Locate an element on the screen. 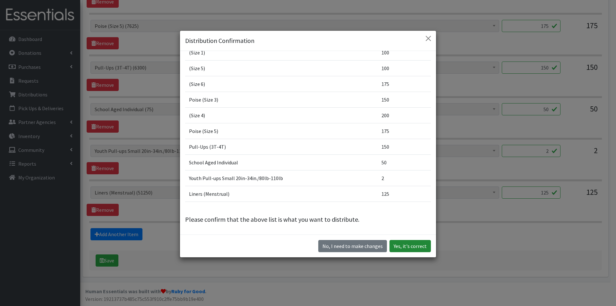 The height and width of the screenshot is (306, 616). button: Close is located at coordinates (428, 38).